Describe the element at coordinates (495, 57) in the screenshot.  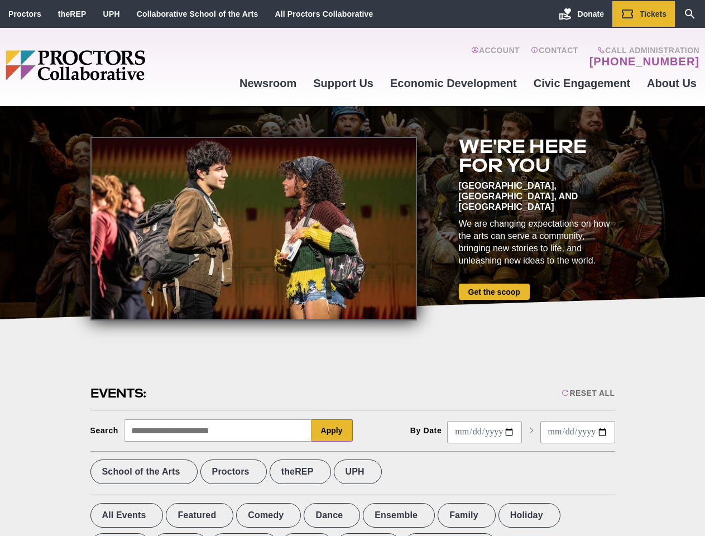
I see `a: Account` at that location.